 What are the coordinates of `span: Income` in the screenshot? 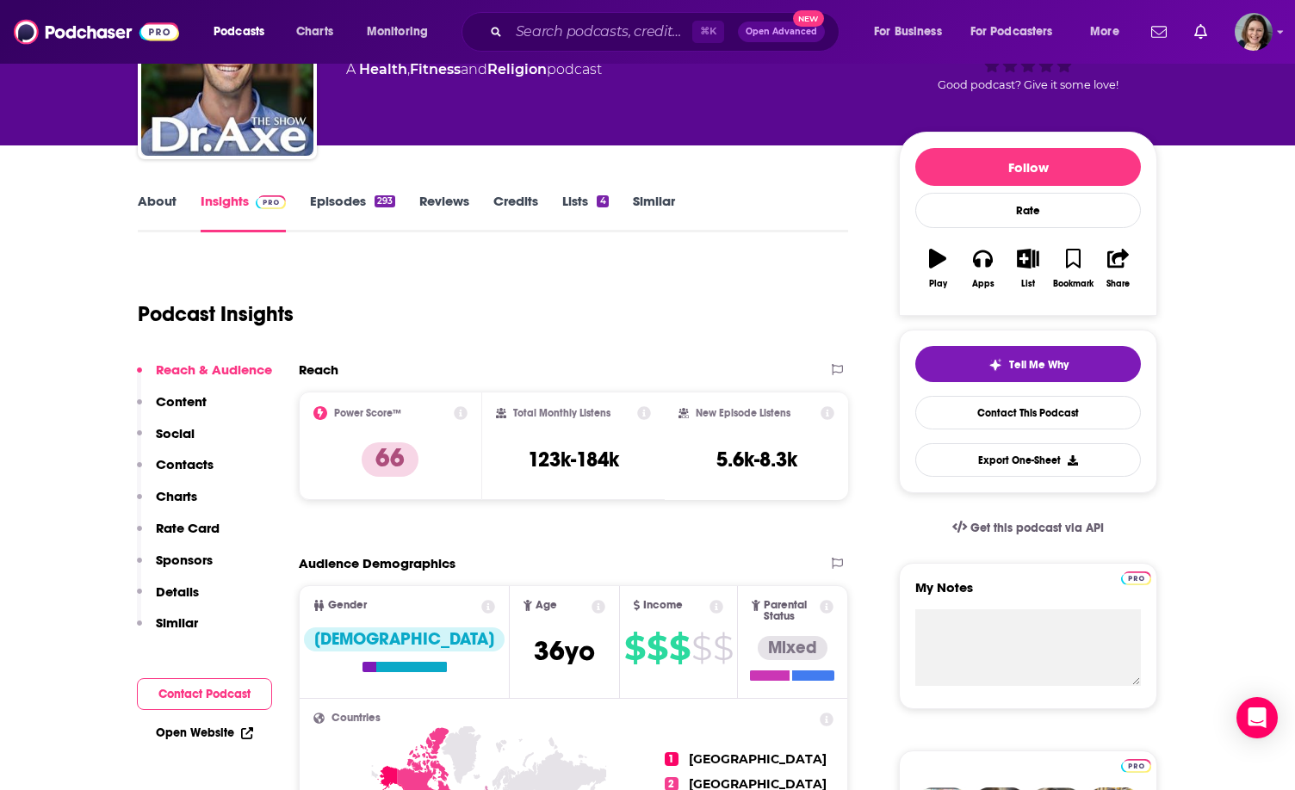 It's located at (663, 605).